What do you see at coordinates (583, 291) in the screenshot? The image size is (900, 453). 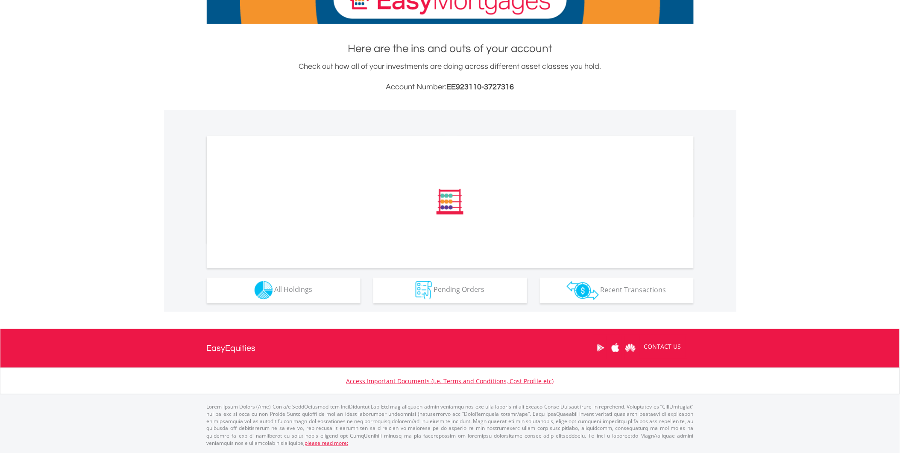 I see `img: transactions-zar-wht.png` at bounding box center [583, 291].